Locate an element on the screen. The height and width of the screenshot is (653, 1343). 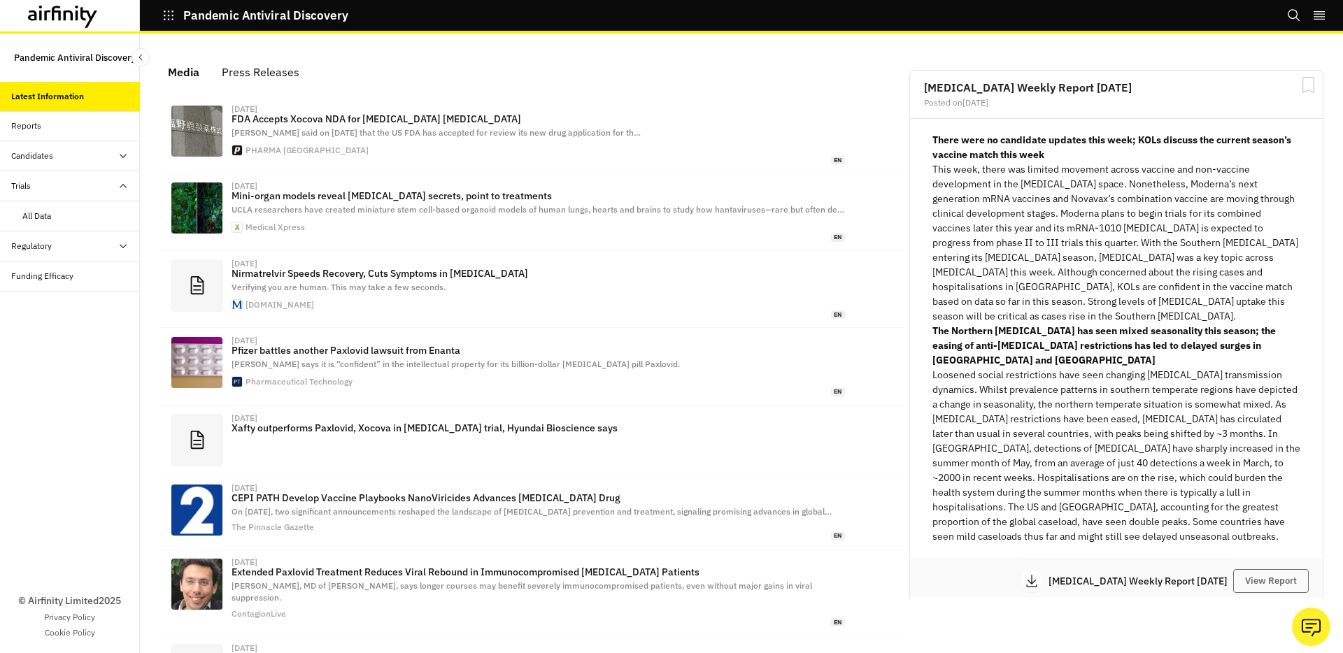
div: Trials is located at coordinates (21, 186).